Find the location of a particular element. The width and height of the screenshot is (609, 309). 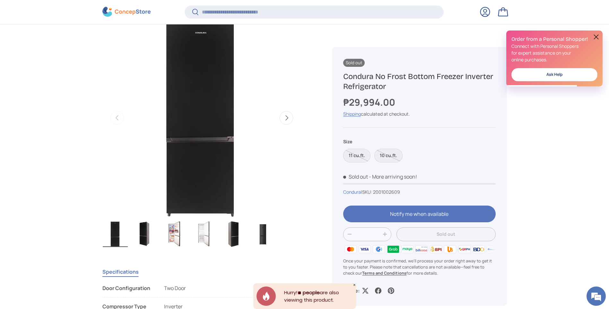

span: 2001002609 is located at coordinates (387, 192).